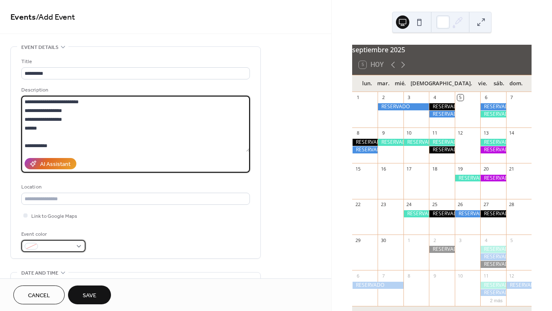 The width and height of the screenshot is (552, 311). Describe the element at coordinates (435, 168) in the screenshot. I see `div: 18` at that location.